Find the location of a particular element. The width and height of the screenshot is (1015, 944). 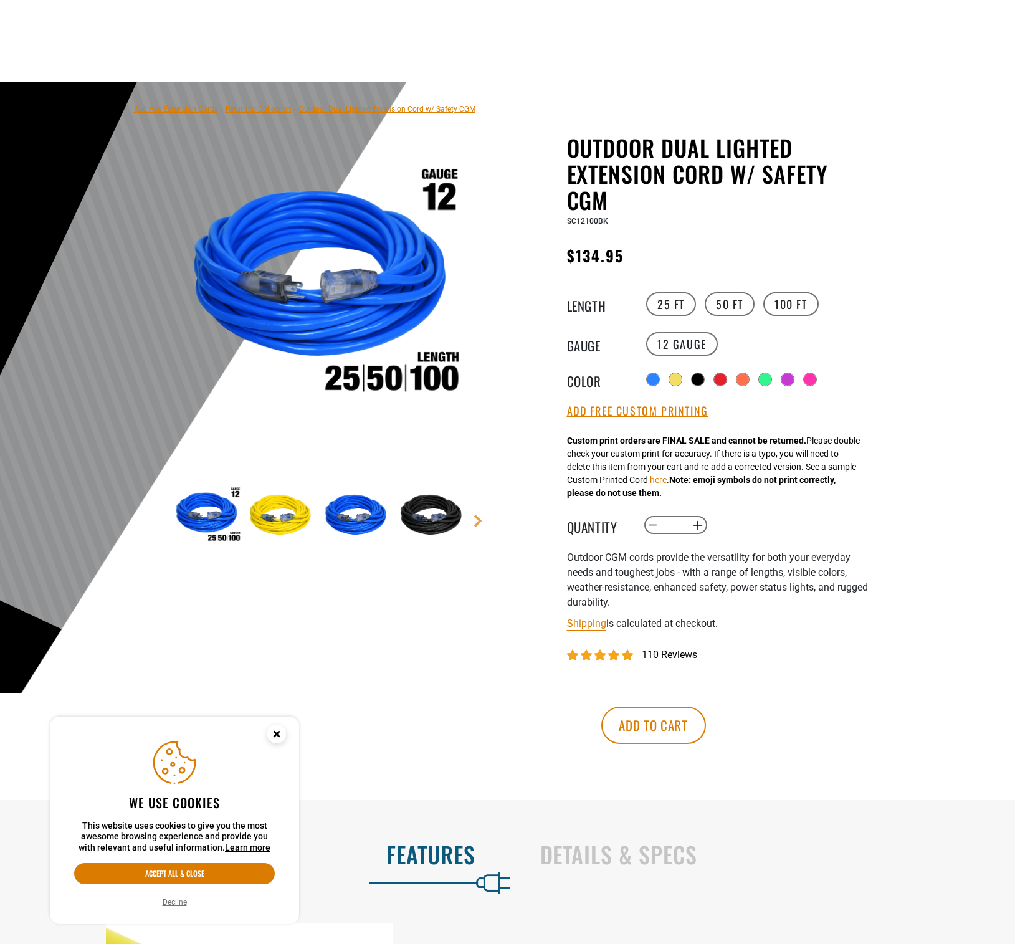

label: 100 FT is located at coordinates (790, 304).